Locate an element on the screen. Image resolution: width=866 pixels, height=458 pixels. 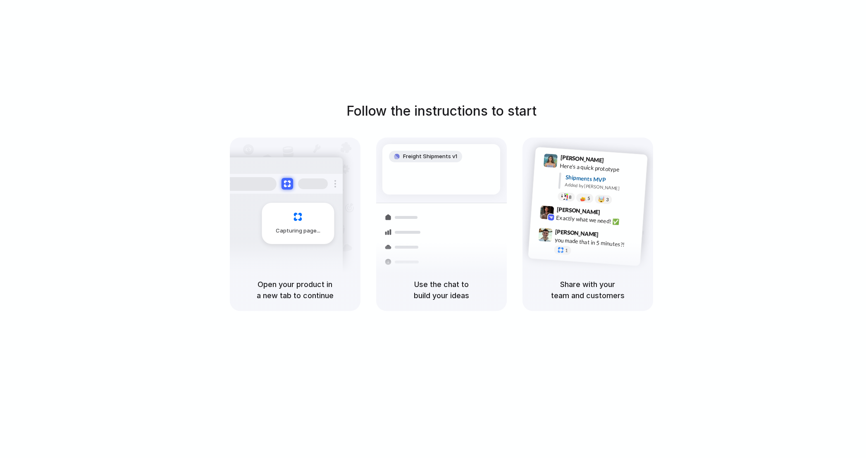
span: Capturing page is located at coordinates (298, 231).